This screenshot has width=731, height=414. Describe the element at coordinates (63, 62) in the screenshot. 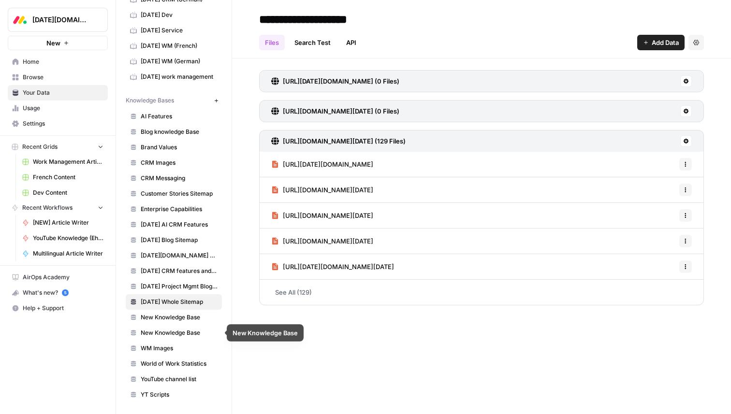

I see `span: Home` at that location.